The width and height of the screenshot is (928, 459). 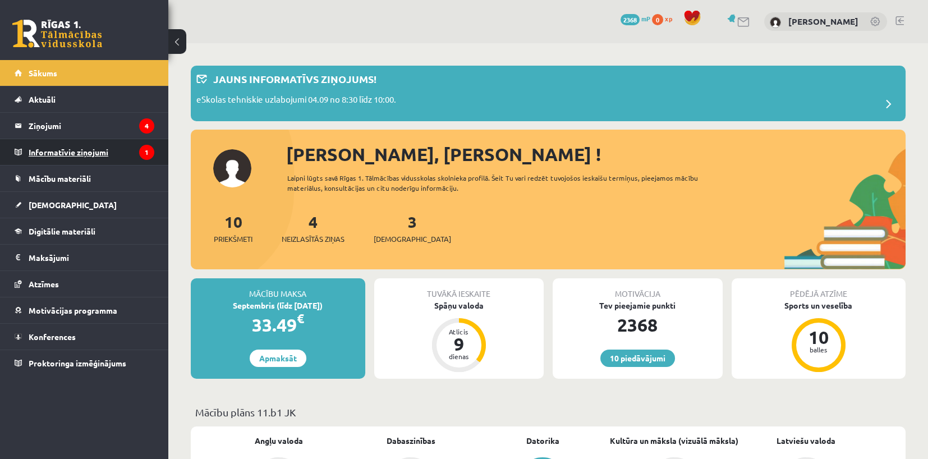 What do you see at coordinates (278, 289) in the screenshot?
I see `div: Mācību maksa` at bounding box center [278, 289].